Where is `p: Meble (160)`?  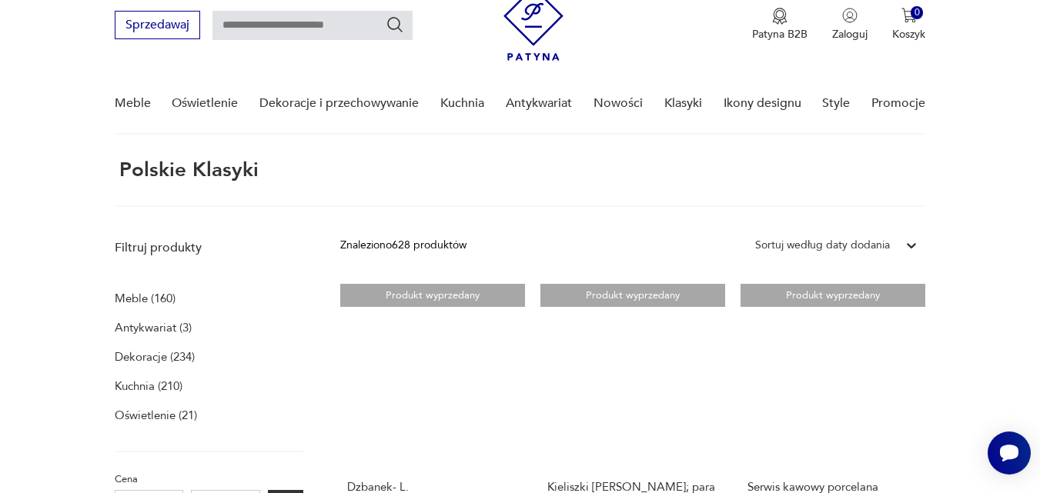
p: Meble (160) is located at coordinates (145, 299).